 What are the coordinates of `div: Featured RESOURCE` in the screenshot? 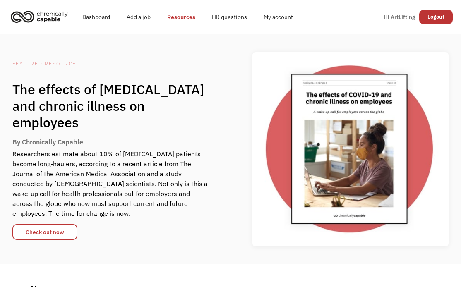 It's located at (111, 64).